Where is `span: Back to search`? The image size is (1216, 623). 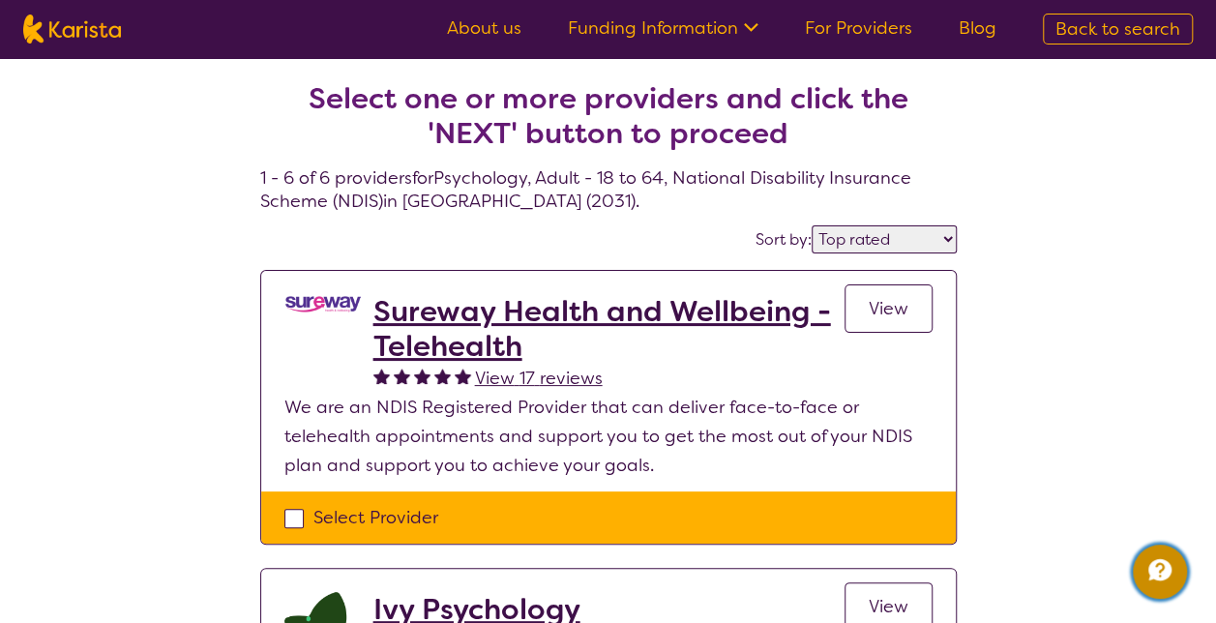 span: Back to search is located at coordinates (1118, 29).